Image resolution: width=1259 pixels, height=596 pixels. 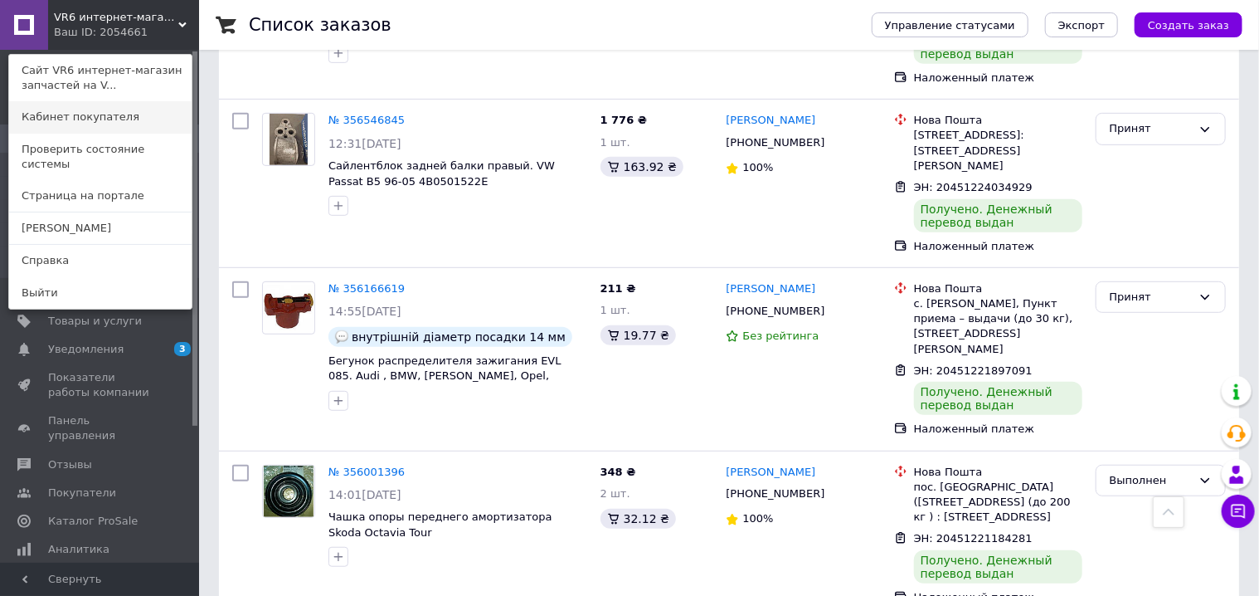 What do you see at coordinates (950, 25) in the screenshot?
I see `button: Управление статусами` at bounding box center [950, 25].